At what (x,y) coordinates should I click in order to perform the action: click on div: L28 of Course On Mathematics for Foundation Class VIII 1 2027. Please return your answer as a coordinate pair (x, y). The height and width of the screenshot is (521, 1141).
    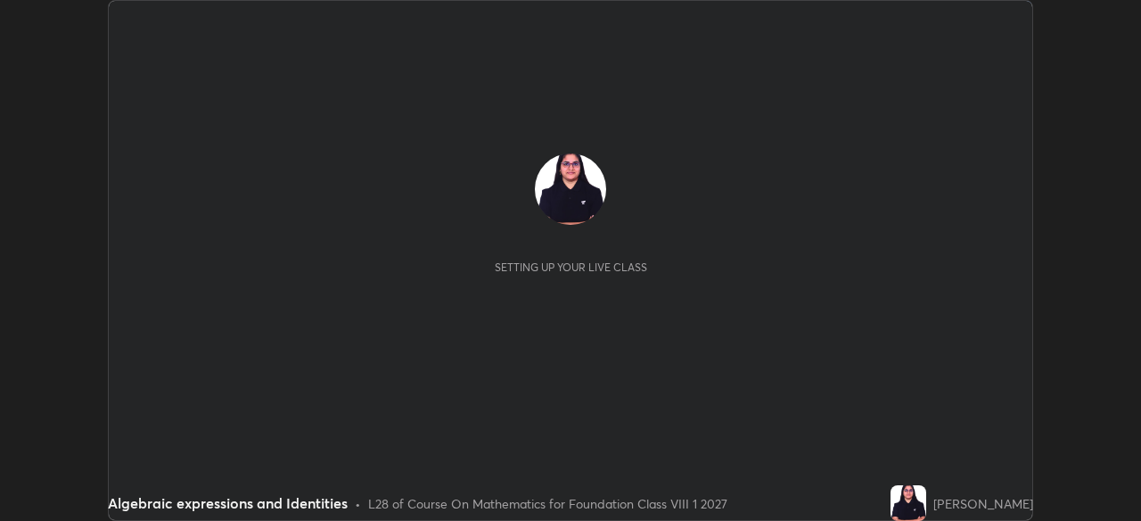
    Looking at the image, I should click on (547, 503).